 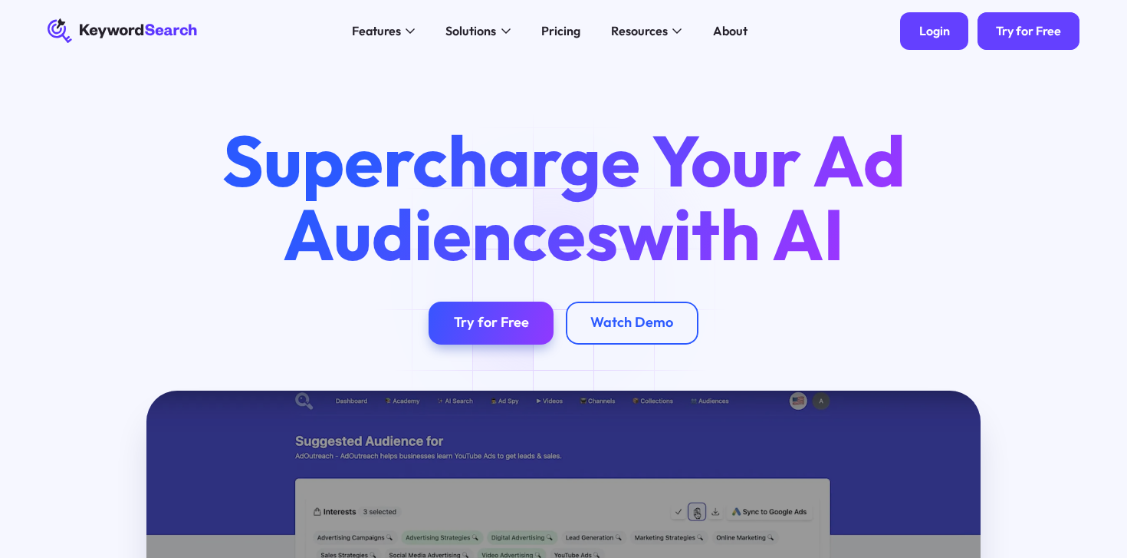 I want to click on div: Watch Demo, so click(x=632, y=322).